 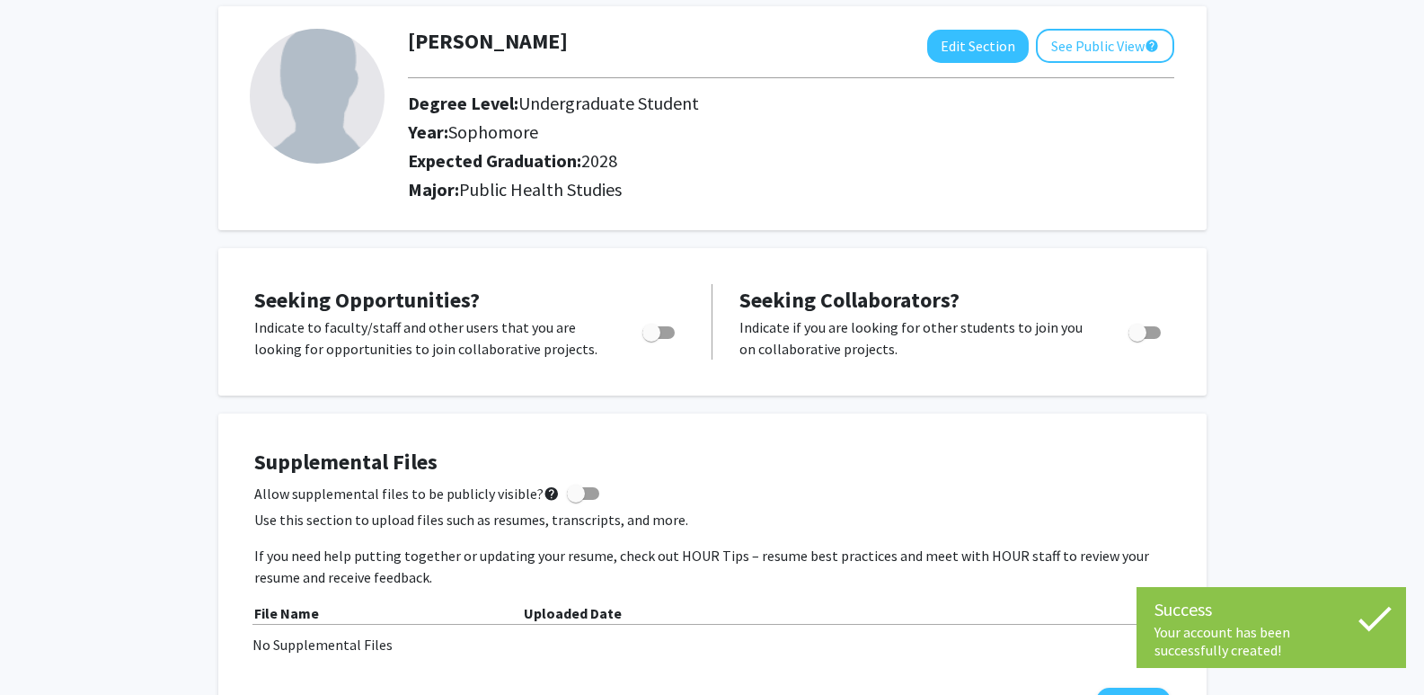 What do you see at coordinates (713, 519) in the screenshot?
I see `p: Use this section to upload files such as resumes, transcripts, and more.` at bounding box center [713, 519].